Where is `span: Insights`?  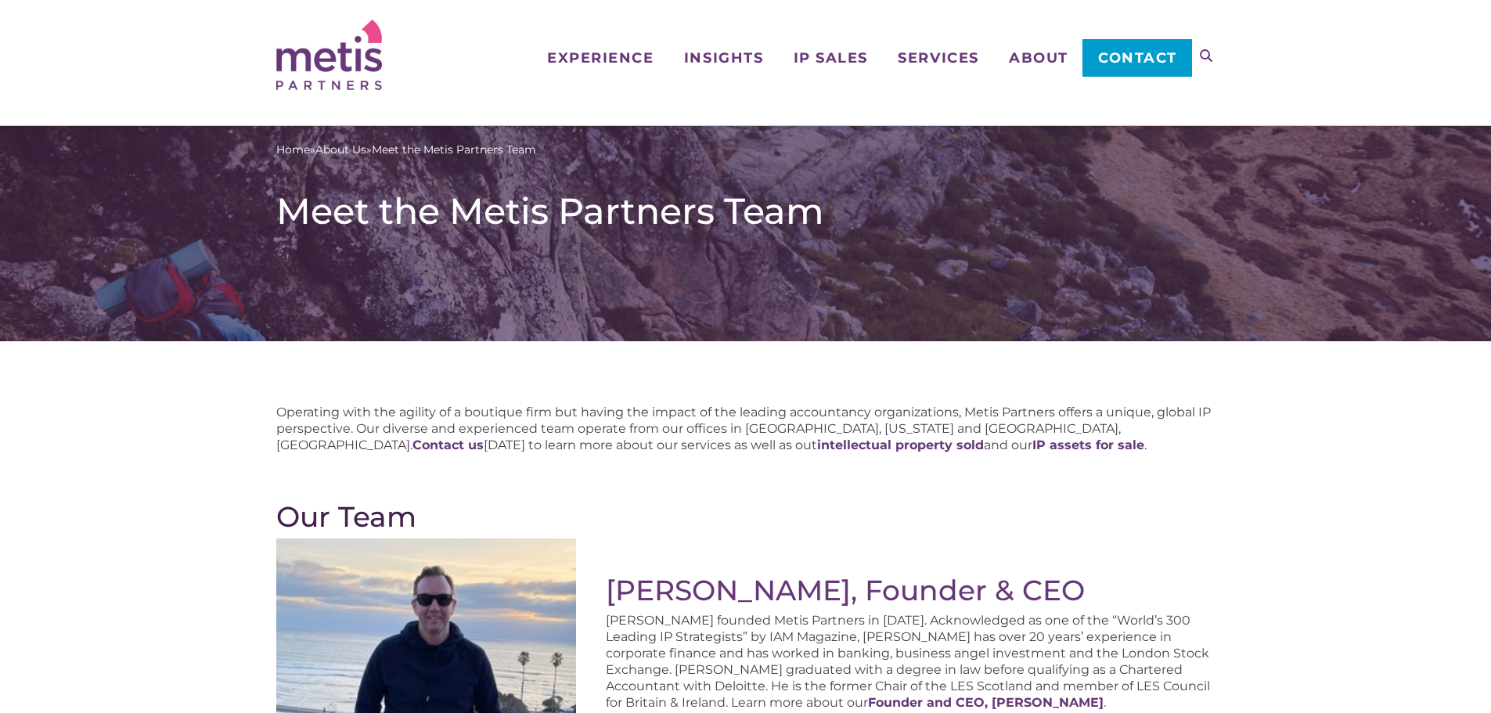
span: Insights is located at coordinates (723, 58).